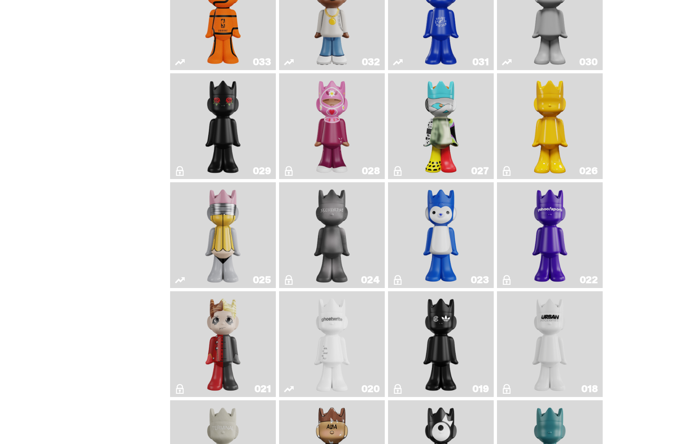 Image resolution: width=693 pixels, height=444 pixels. What do you see at coordinates (589, 389) in the screenshot?
I see `div: 018` at bounding box center [589, 389].